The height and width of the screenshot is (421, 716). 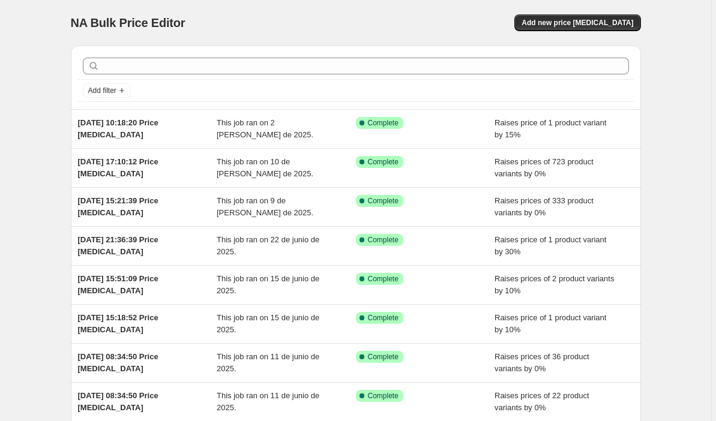 What do you see at coordinates (128, 23) in the screenshot?
I see `span: NA Bulk Price Editor` at bounding box center [128, 23].